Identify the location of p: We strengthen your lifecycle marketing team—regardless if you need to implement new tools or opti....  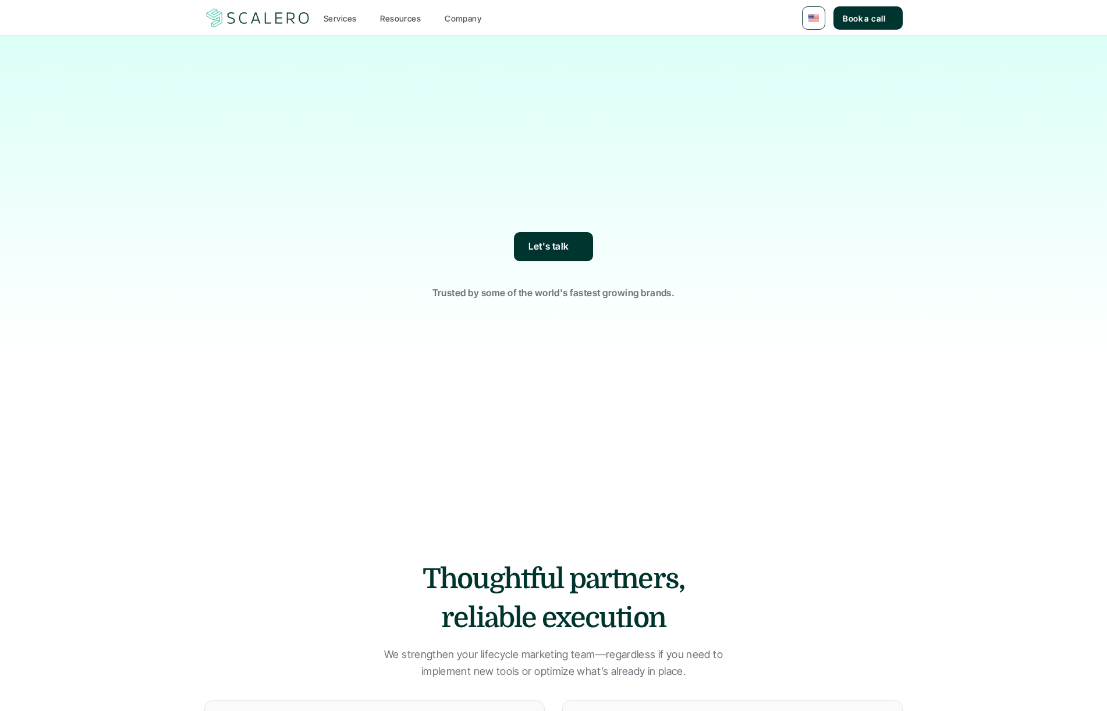
(553, 663).